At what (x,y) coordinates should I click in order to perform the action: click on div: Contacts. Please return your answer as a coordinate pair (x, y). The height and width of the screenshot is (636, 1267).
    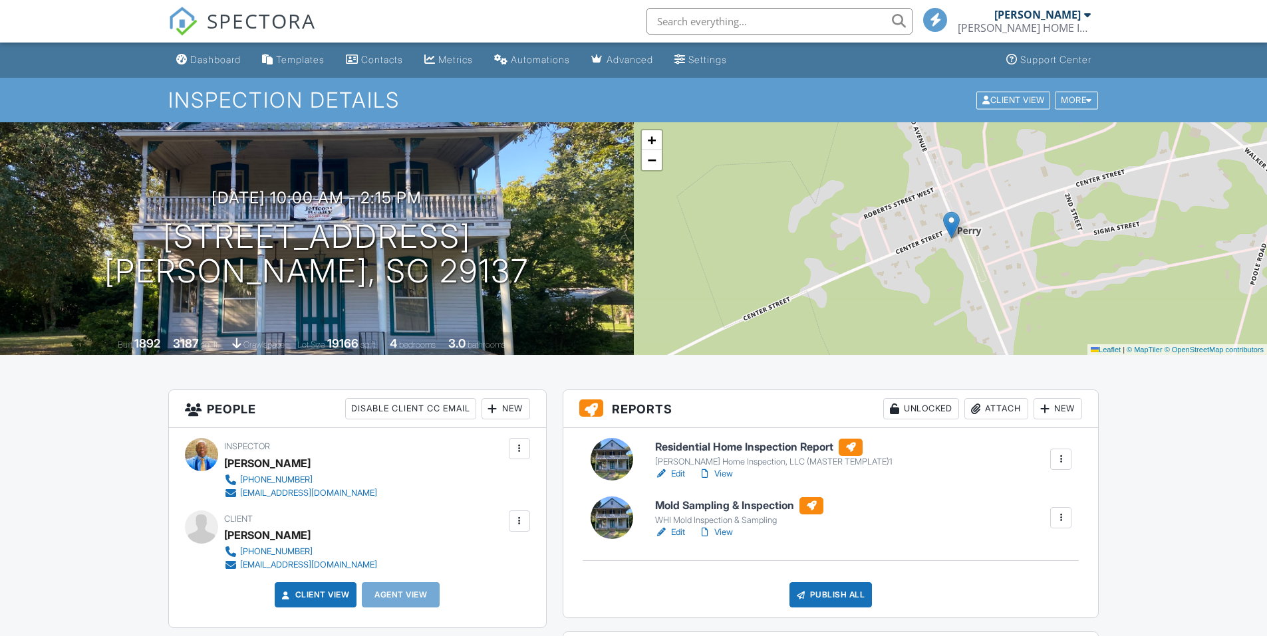
    Looking at the image, I should click on (382, 59).